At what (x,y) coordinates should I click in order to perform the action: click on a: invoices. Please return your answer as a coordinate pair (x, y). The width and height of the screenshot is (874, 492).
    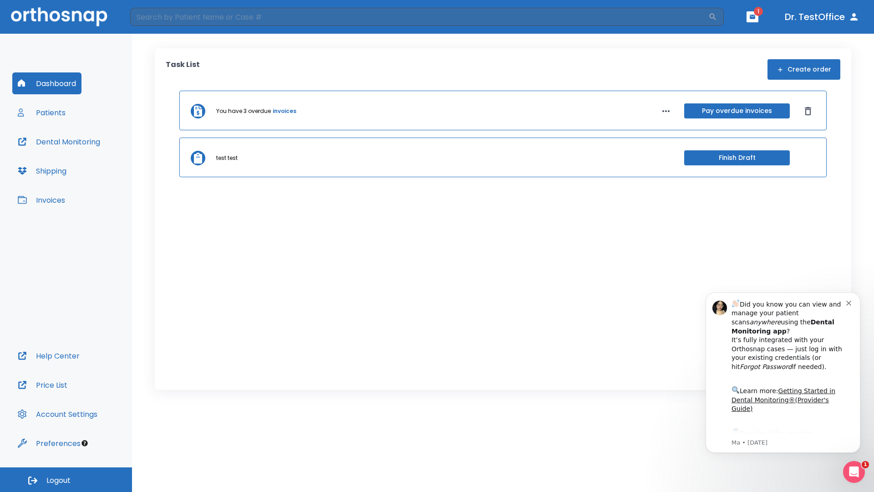
    Looking at the image, I should click on (285, 111).